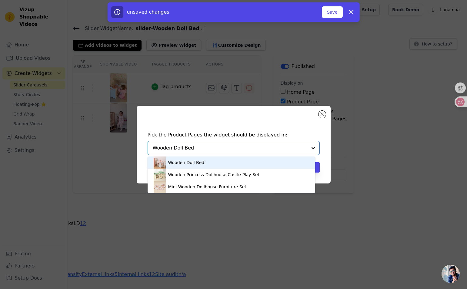 The height and width of the screenshot is (289, 467). Describe the element at coordinates (234, 135) in the screenshot. I see `h4: Pick the Product Pages the widget should be displayed in:` at that location.